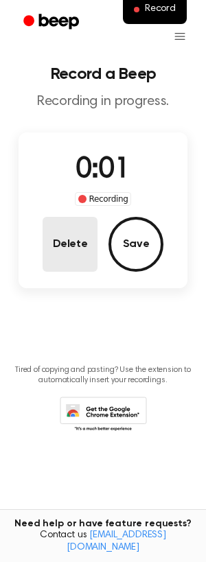 The height and width of the screenshot is (562, 206). I want to click on h1: Record a Beep, so click(103, 74).